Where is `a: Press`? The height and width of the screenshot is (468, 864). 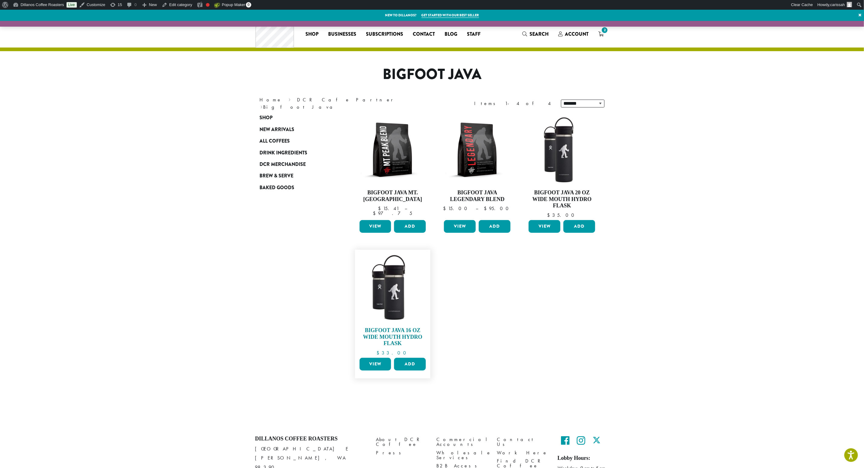
a: Press is located at coordinates (402, 452).